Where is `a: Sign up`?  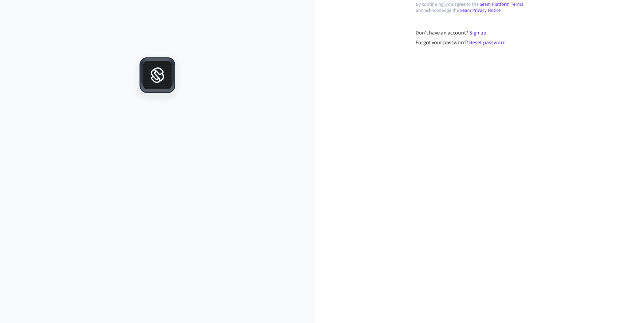
a: Sign up is located at coordinates (477, 33).